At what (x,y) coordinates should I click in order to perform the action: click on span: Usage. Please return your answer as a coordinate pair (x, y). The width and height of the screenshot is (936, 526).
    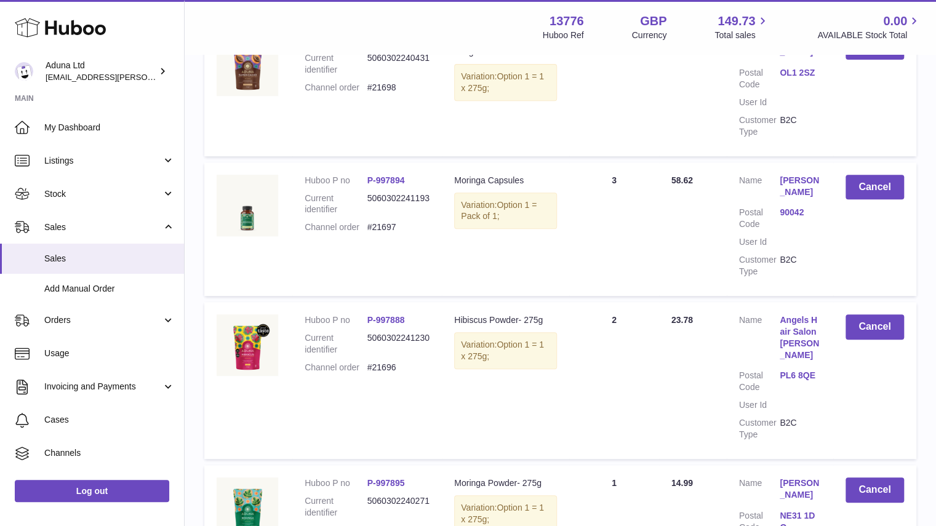
    Looking at the image, I should click on (110, 353).